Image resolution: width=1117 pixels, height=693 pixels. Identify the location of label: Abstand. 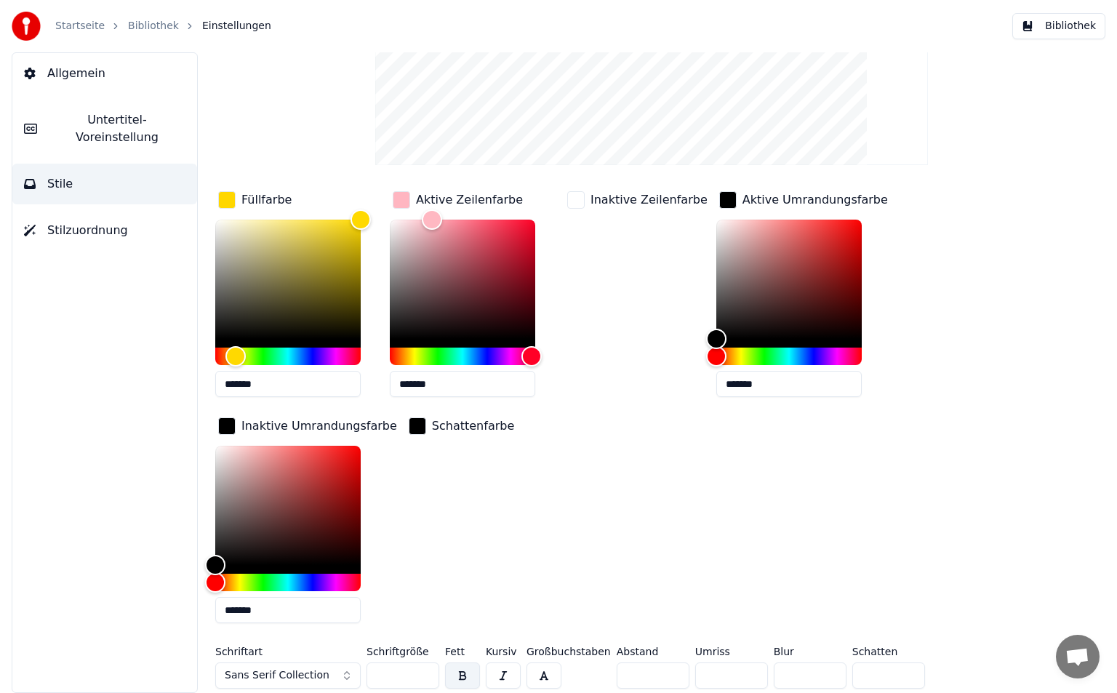
(653, 651).